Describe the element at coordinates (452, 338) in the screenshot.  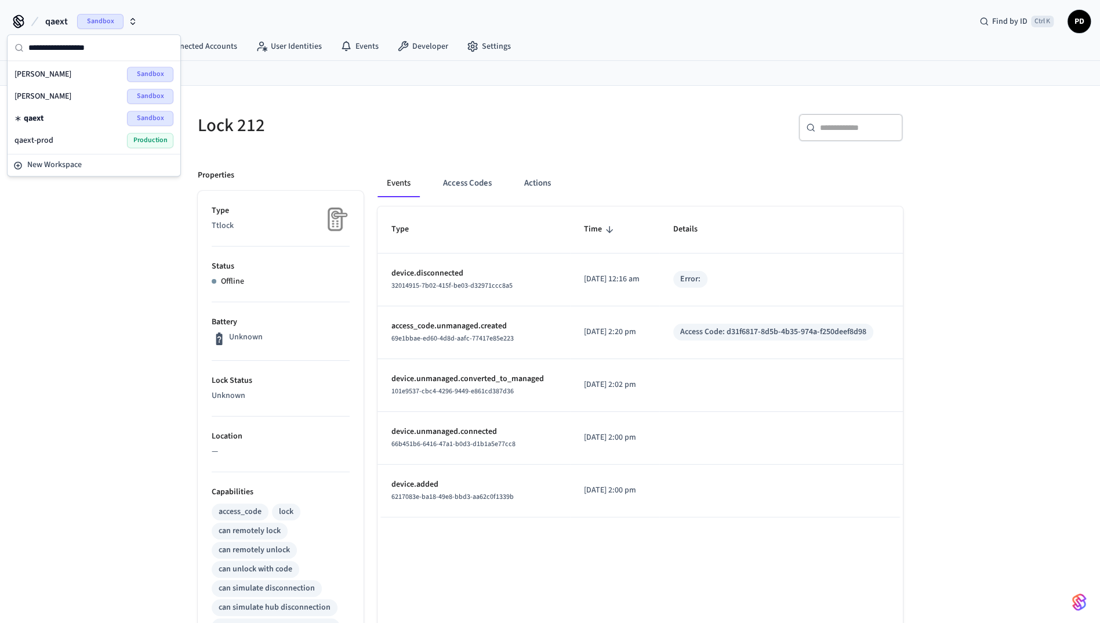
I see `span: 69e1bbae-ed60-4d8d-aafc-77417e85e223` at that location.